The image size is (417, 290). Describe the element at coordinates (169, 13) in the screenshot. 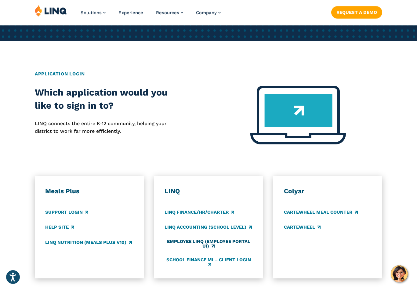

I see `a: Resources` at that location.